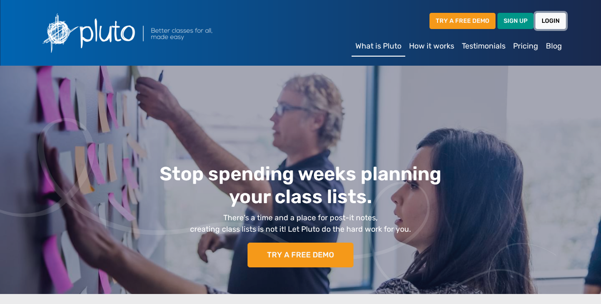 The height and width of the screenshot is (304, 601). Describe the element at coordinates (150, 33) in the screenshot. I see `img: Pluto logo with the text Better classes for all, made easy` at that location.